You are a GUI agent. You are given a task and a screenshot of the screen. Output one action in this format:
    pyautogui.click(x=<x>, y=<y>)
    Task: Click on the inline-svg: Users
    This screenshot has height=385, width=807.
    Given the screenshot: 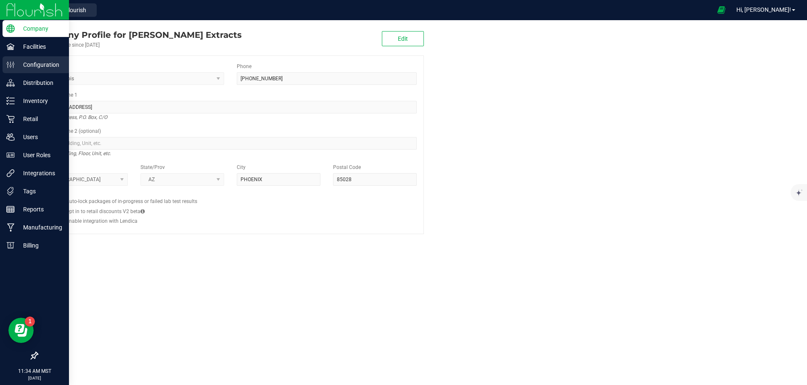 What is the action you would take?
    pyautogui.click(x=11, y=137)
    